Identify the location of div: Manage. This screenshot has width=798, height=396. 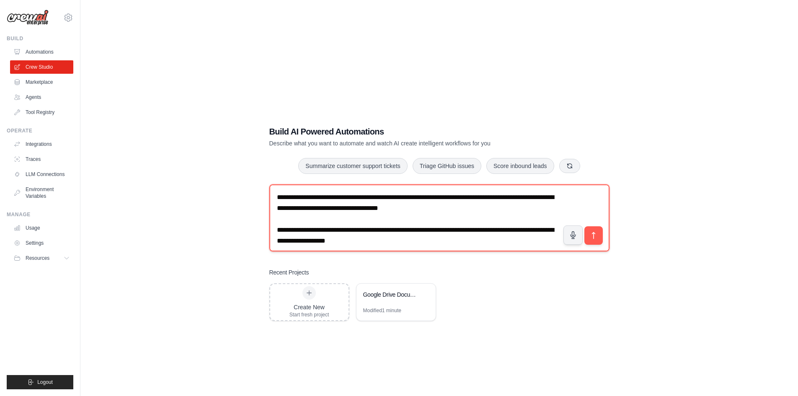
(40, 215).